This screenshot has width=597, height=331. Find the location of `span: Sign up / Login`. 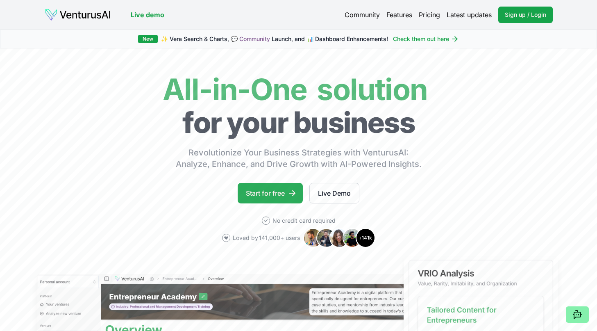

span: Sign up / Login is located at coordinates (525, 15).